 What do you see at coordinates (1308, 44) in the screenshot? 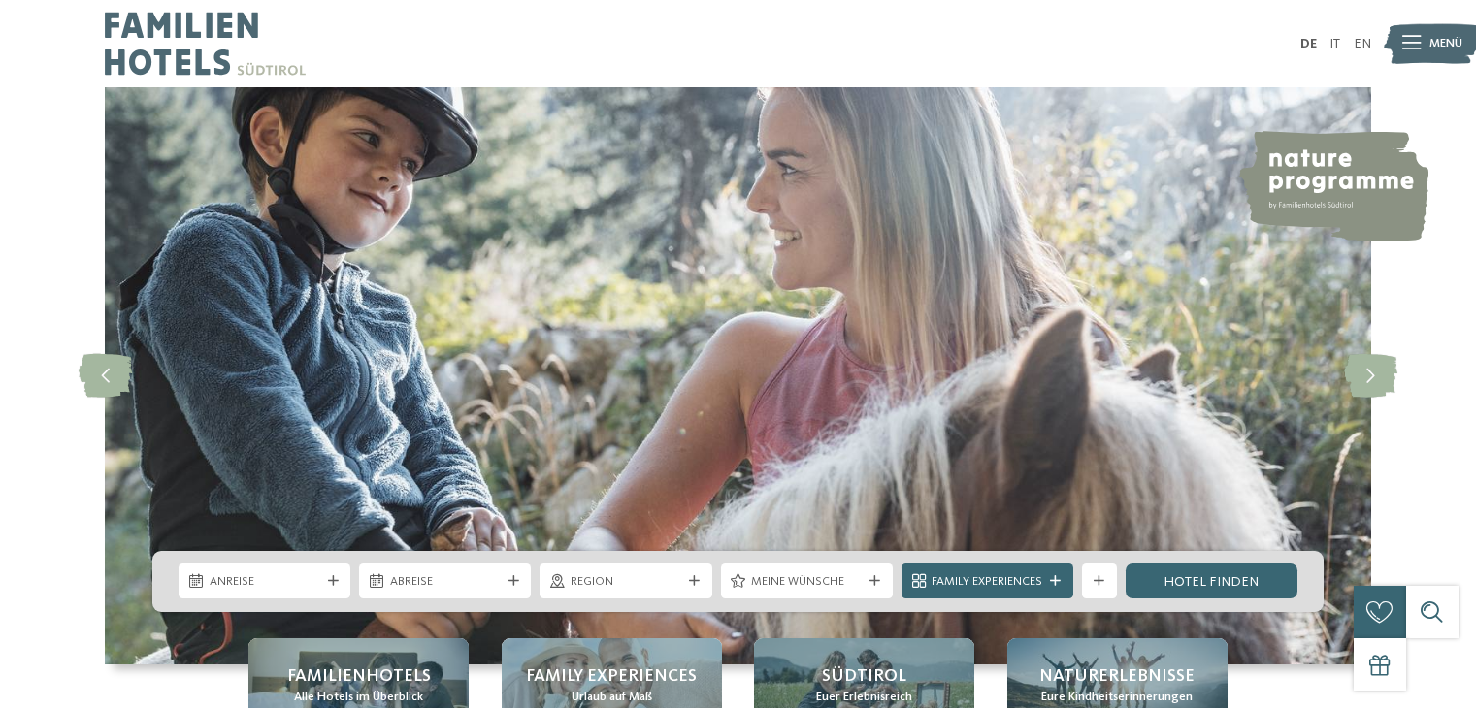
I see `a: DE` at bounding box center [1308, 44].